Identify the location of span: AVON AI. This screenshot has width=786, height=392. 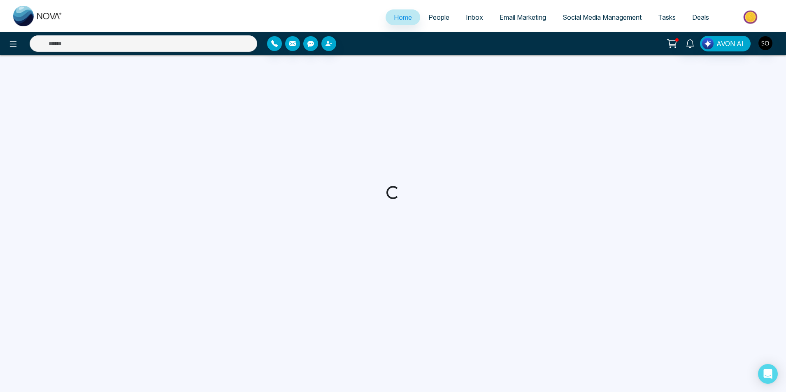
(730, 44).